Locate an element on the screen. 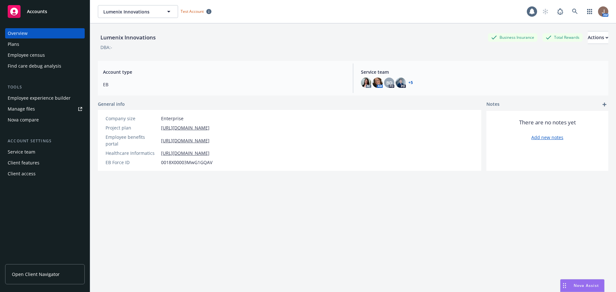  div: Actions is located at coordinates (598, 38).